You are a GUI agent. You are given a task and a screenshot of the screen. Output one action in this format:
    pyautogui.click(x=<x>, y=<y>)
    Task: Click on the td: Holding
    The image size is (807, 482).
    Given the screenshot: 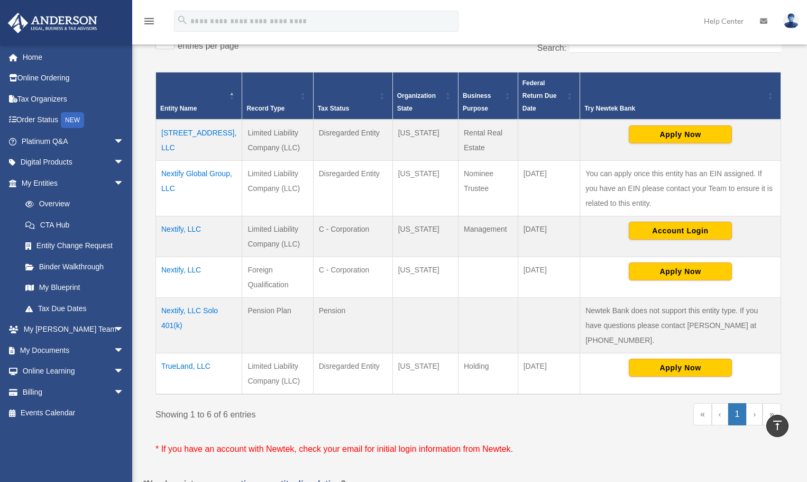 What is the action you would take?
    pyautogui.click(x=488, y=374)
    